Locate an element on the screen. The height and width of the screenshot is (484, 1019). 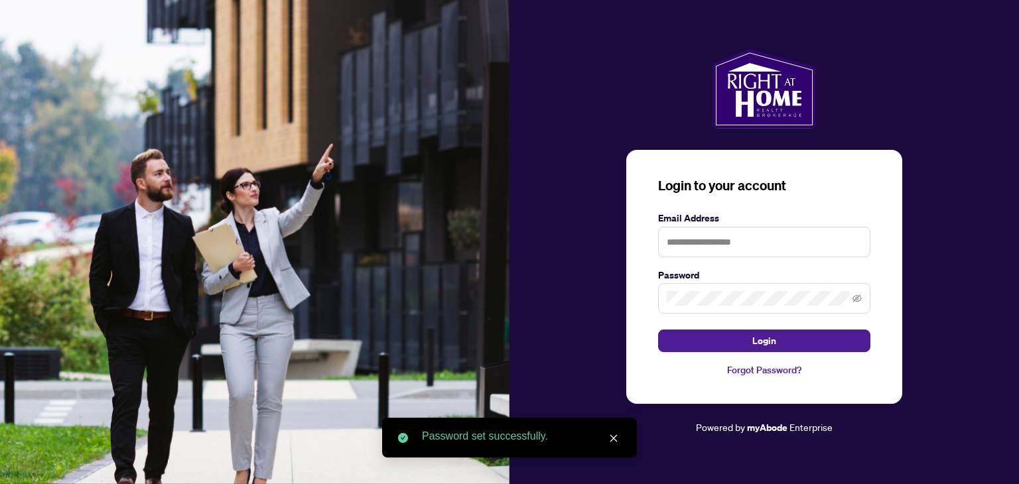
span: check-circle is located at coordinates (403, 438).